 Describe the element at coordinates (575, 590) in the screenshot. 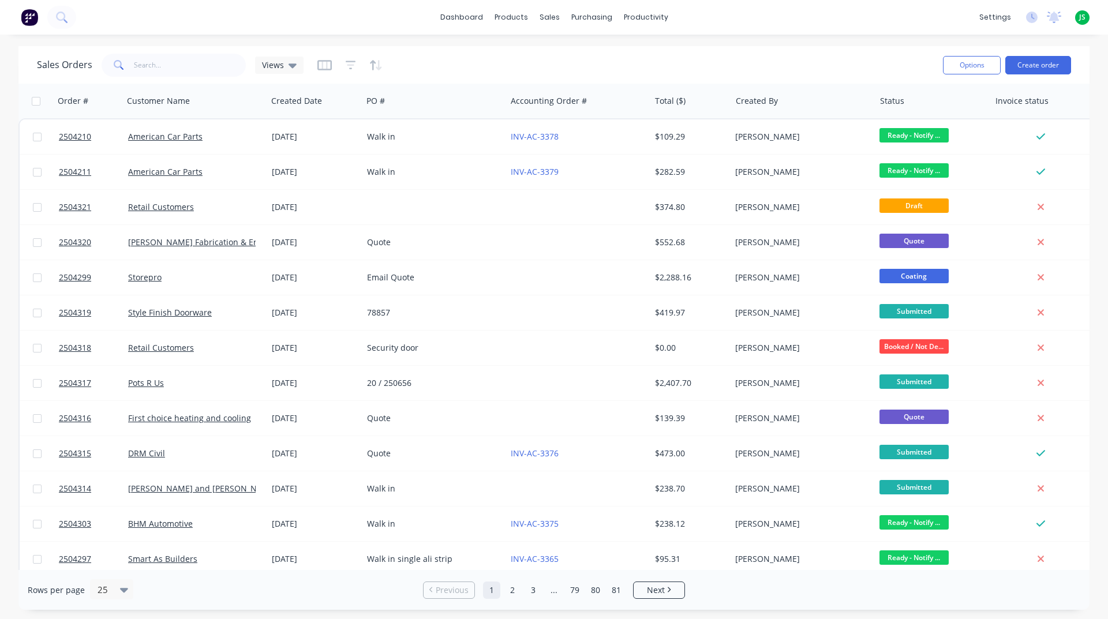

I see `a: Page 79` at that location.